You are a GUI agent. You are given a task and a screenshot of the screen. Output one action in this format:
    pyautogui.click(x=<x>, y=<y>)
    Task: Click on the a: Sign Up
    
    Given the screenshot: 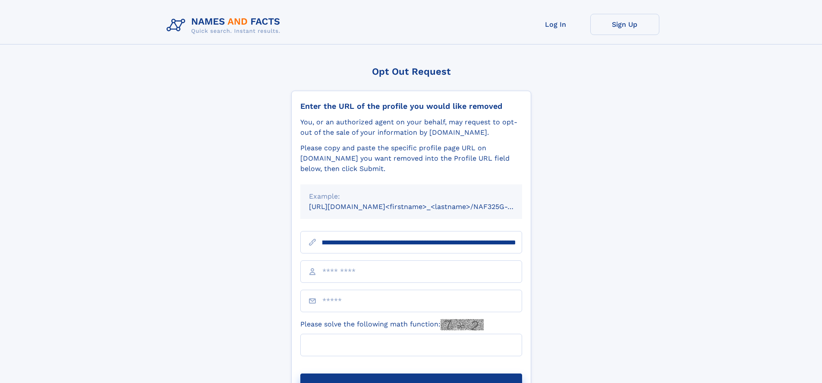 What is the action you would take?
    pyautogui.click(x=625, y=24)
    